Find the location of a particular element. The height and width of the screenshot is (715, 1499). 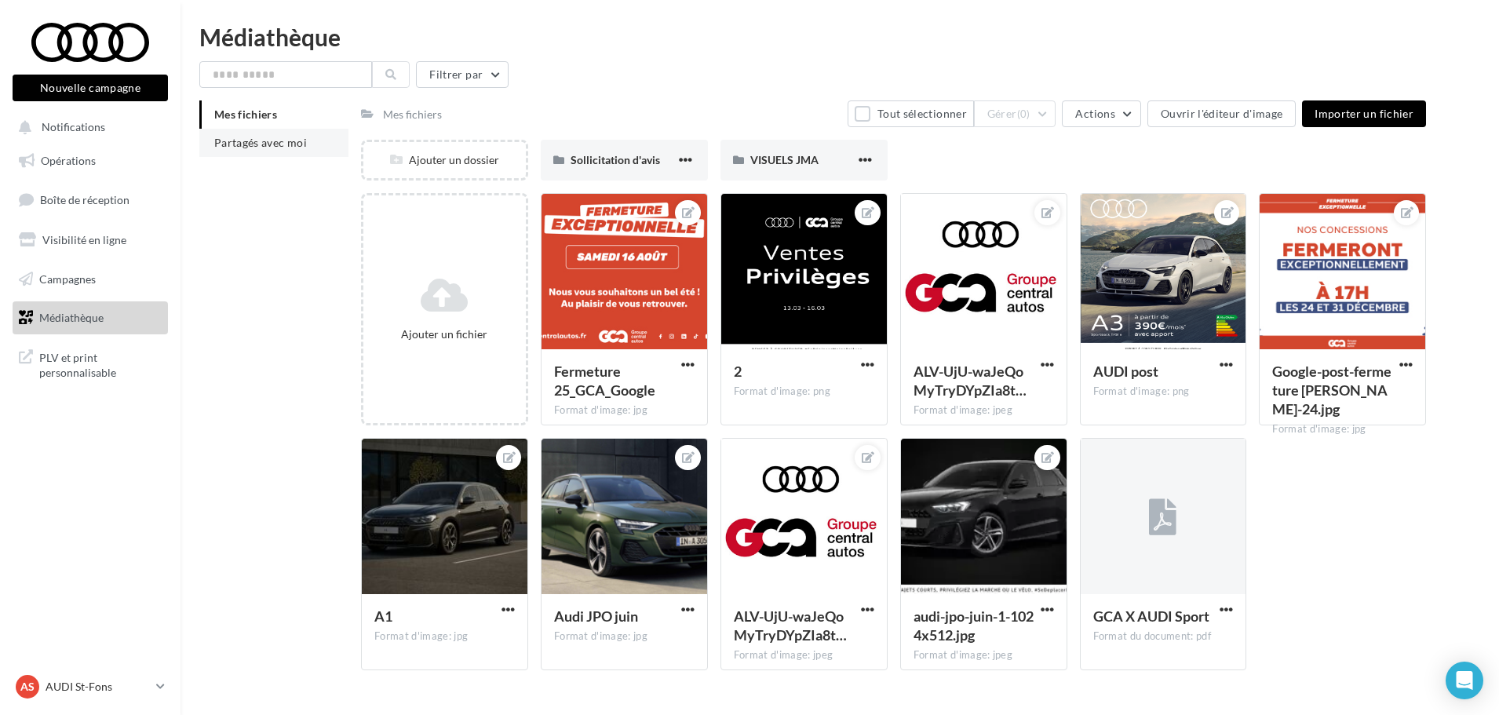

div: Mes fichiers is located at coordinates (412, 115).